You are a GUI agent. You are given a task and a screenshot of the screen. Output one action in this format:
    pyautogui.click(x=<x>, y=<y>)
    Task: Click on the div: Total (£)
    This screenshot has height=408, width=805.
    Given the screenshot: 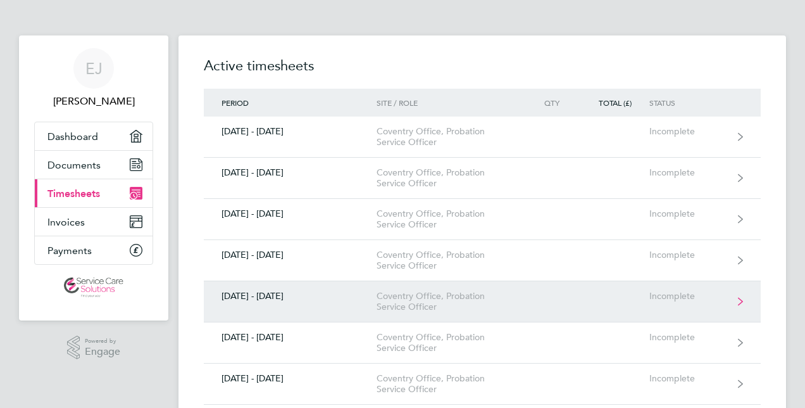 What is the action you would take?
    pyautogui.click(x=613, y=103)
    